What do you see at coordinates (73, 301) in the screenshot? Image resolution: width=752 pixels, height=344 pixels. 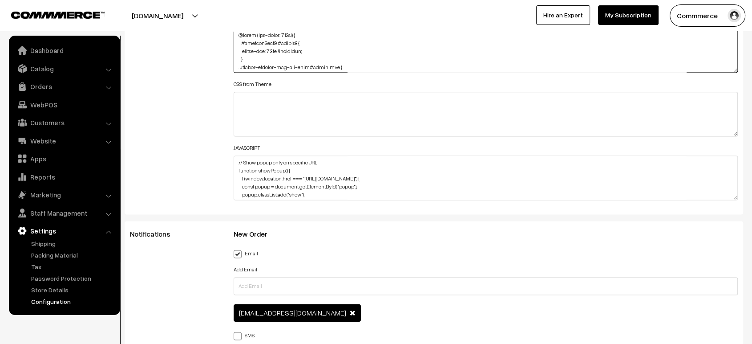 I see `a: Configuration` at bounding box center [73, 301].